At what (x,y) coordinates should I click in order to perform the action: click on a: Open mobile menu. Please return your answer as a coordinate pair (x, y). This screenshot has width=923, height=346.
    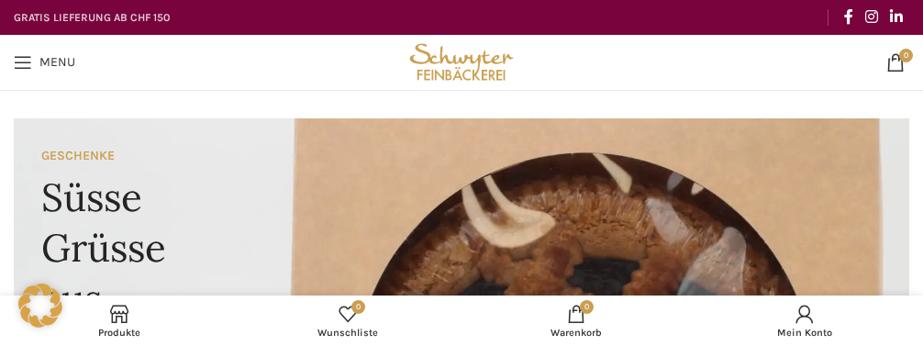
    Looking at the image, I should click on (44, 62).